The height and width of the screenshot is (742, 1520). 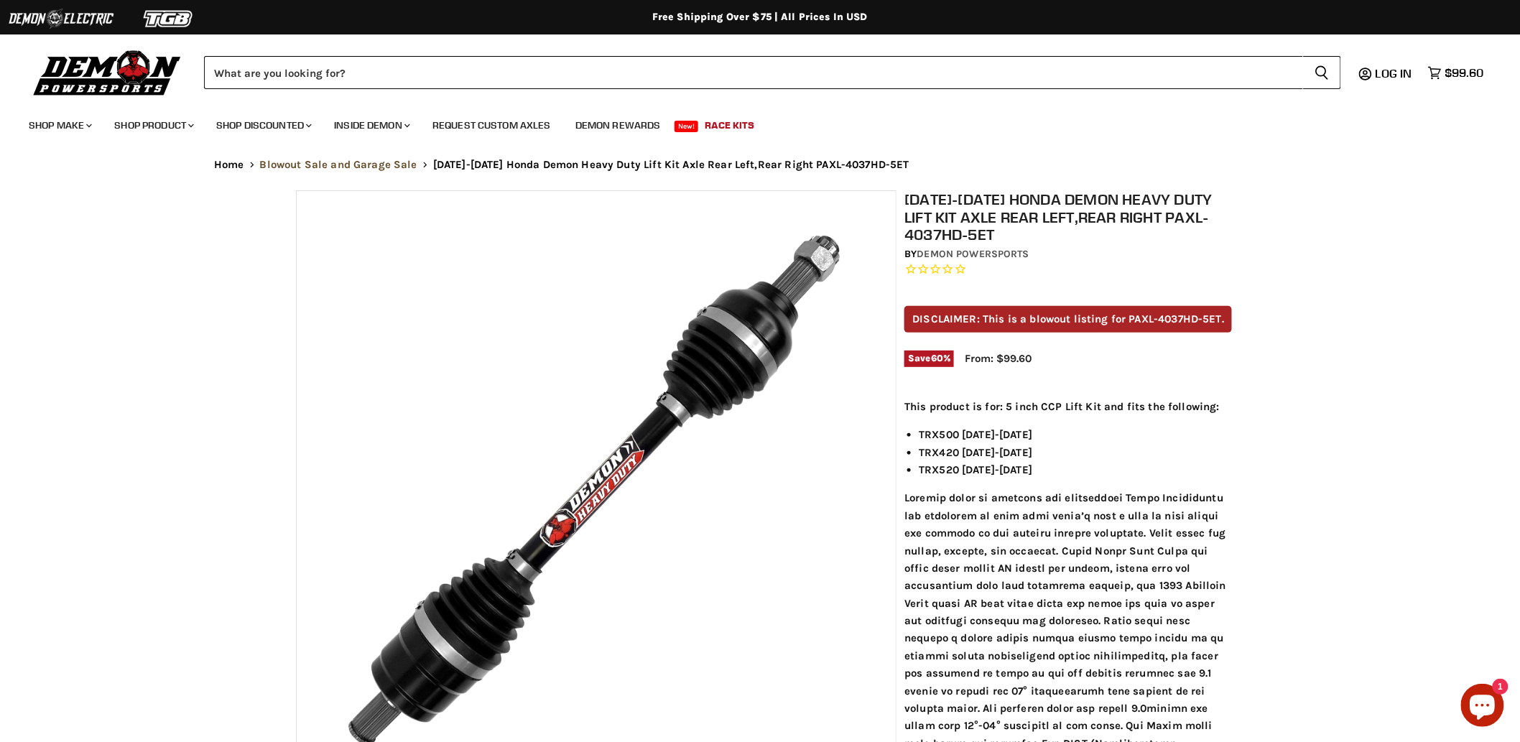 What do you see at coordinates (687, 126) in the screenshot?
I see `span: New!` at bounding box center [687, 126].